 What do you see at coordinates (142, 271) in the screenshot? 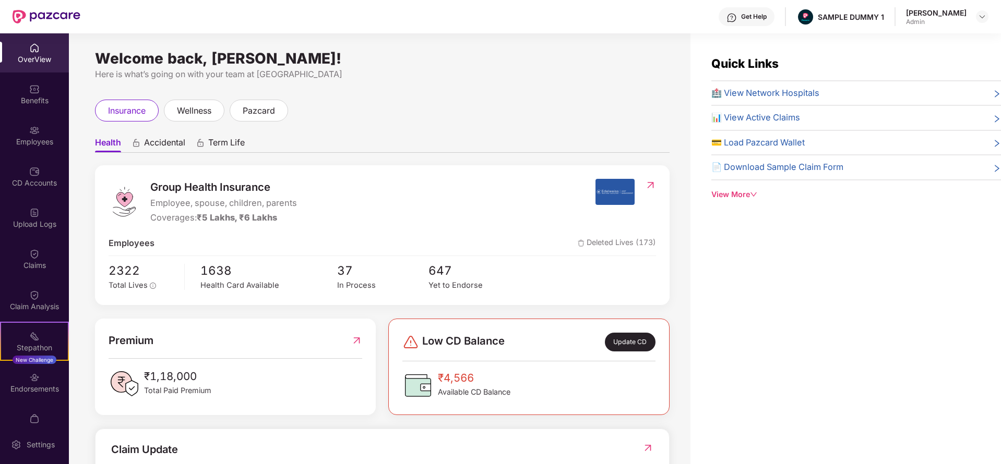
I see `span: 2322` at bounding box center [142, 271].